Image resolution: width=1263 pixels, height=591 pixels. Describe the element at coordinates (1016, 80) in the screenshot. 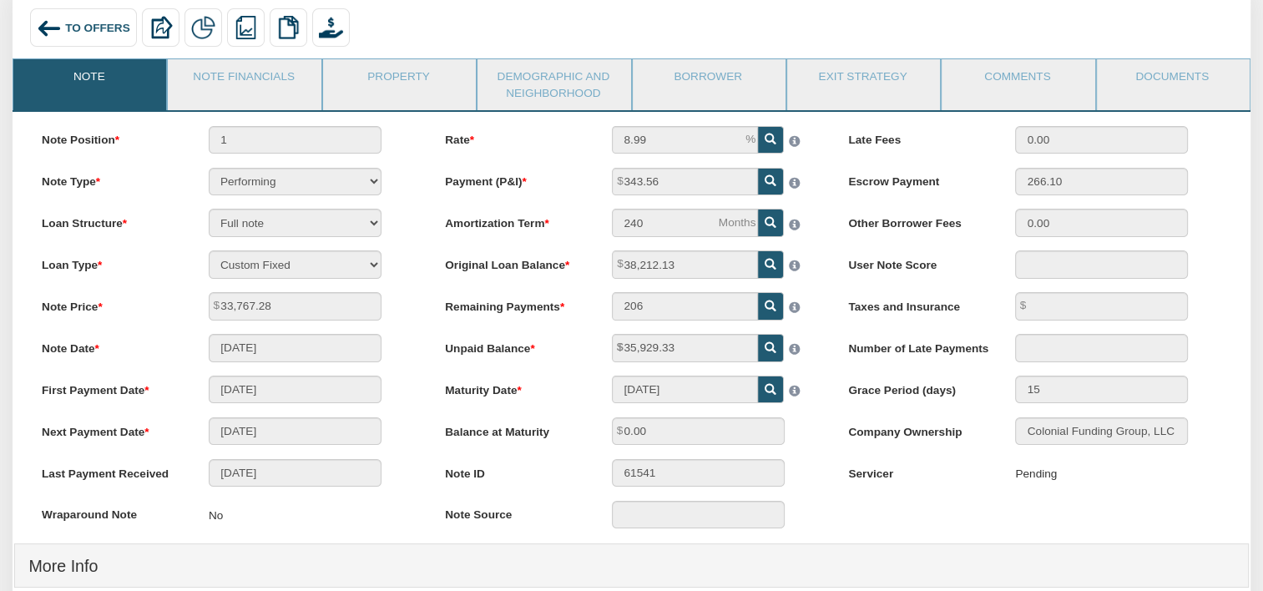

I see `a: Comments` at that location.